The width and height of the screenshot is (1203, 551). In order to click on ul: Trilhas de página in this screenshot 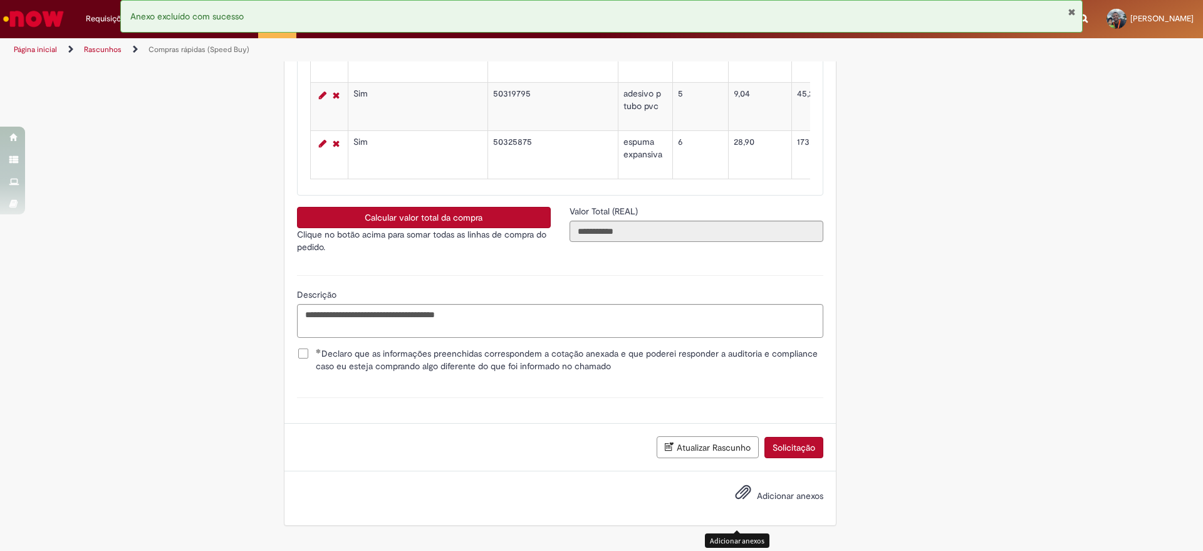, I will do `click(401, 50)`.